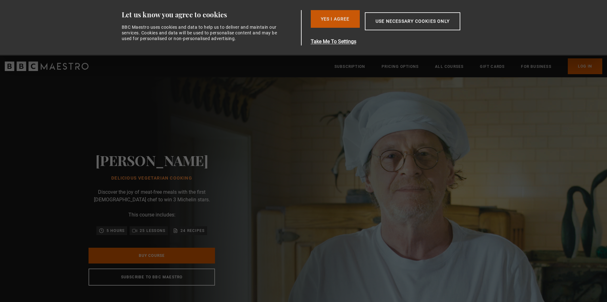  I want to click on button: Take Me To Settings, so click(400, 42).